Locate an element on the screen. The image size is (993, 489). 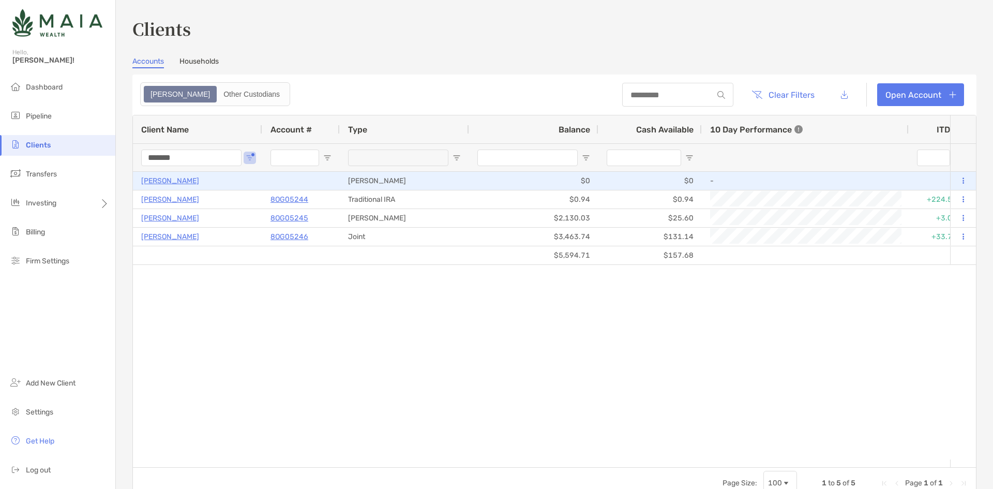
img: settings icon is located at coordinates (16, 411).